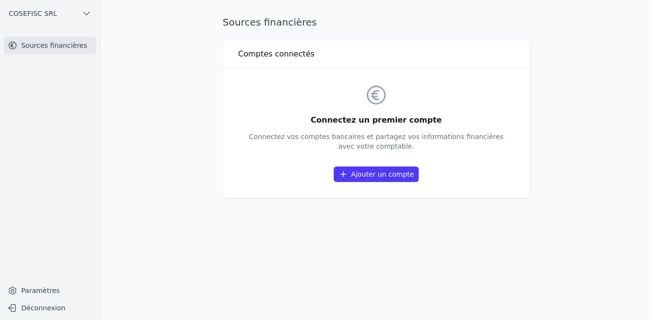  I want to click on a: Paramètres, so click(50, 291).